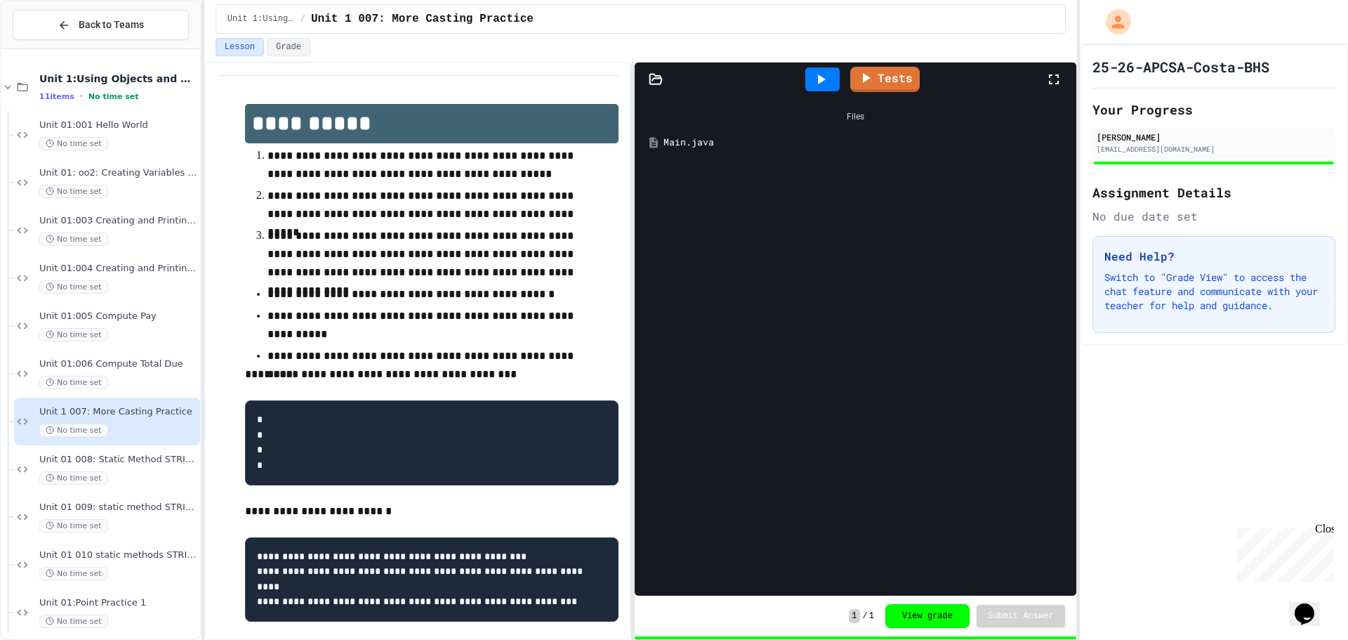  I want to click on div: My Account, so click(1113, 22).